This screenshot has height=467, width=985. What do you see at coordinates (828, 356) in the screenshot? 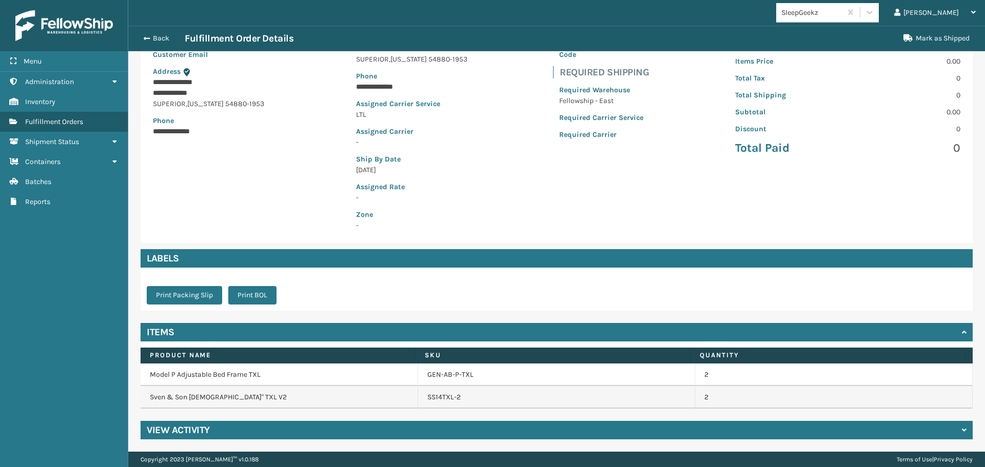
I see `label: Quantity` at bounding box center [828, 356].